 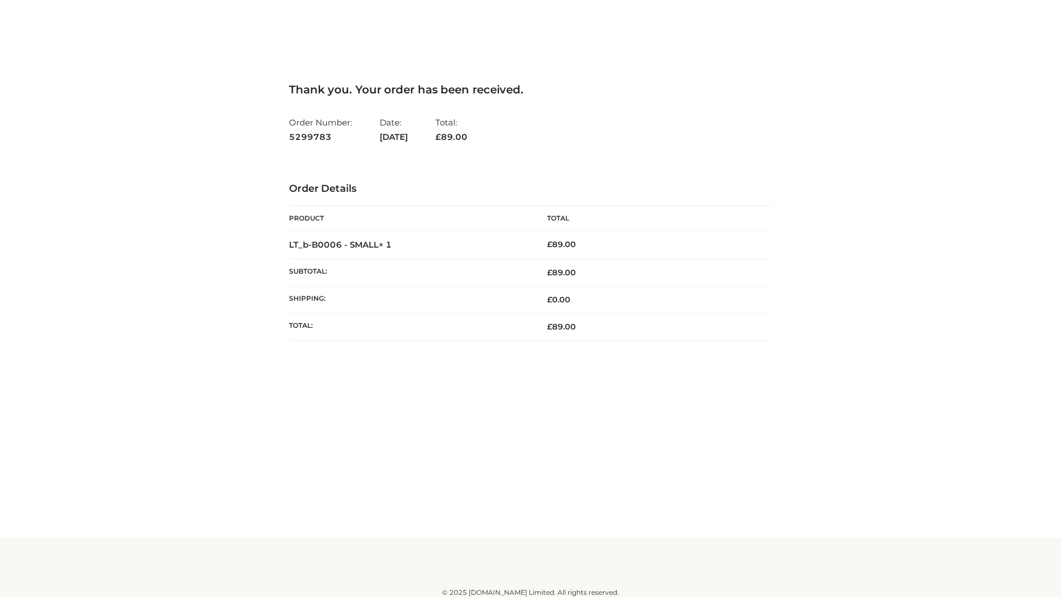 What do you see at coordinates (393, 129) in the screenshot?
I see `li: Date:` at bounding box center [393, 129].